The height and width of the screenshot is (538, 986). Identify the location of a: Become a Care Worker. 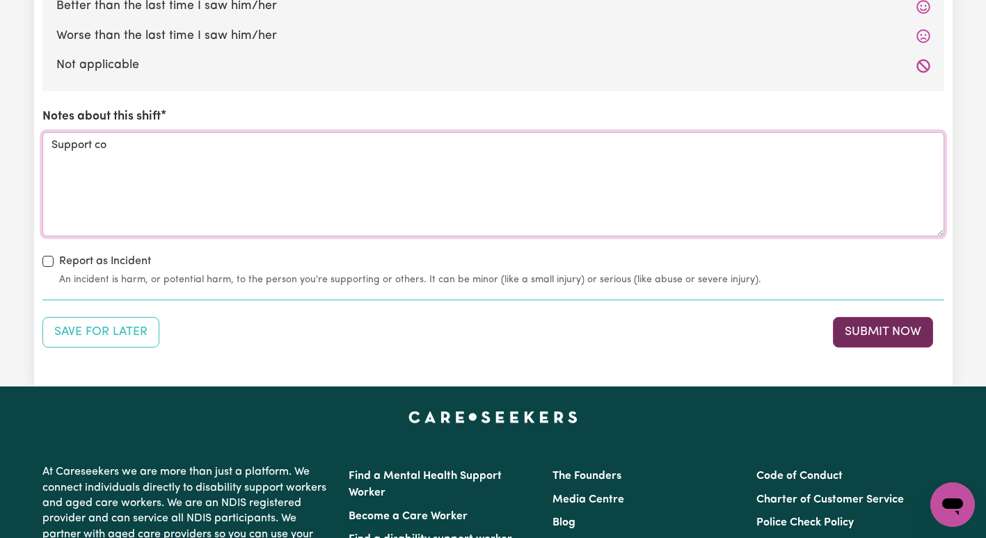
(408, 517).